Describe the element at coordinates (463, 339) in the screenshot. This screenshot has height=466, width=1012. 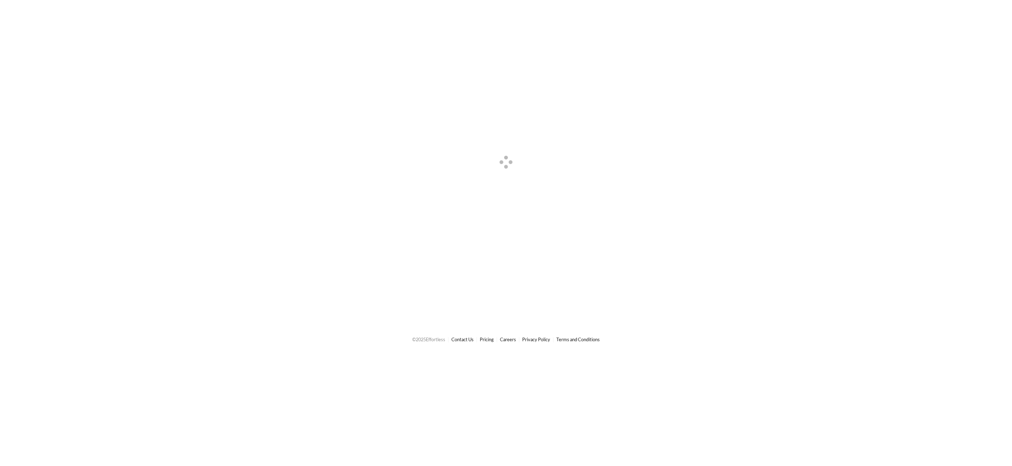
I see `a: Contact Us` at that location.